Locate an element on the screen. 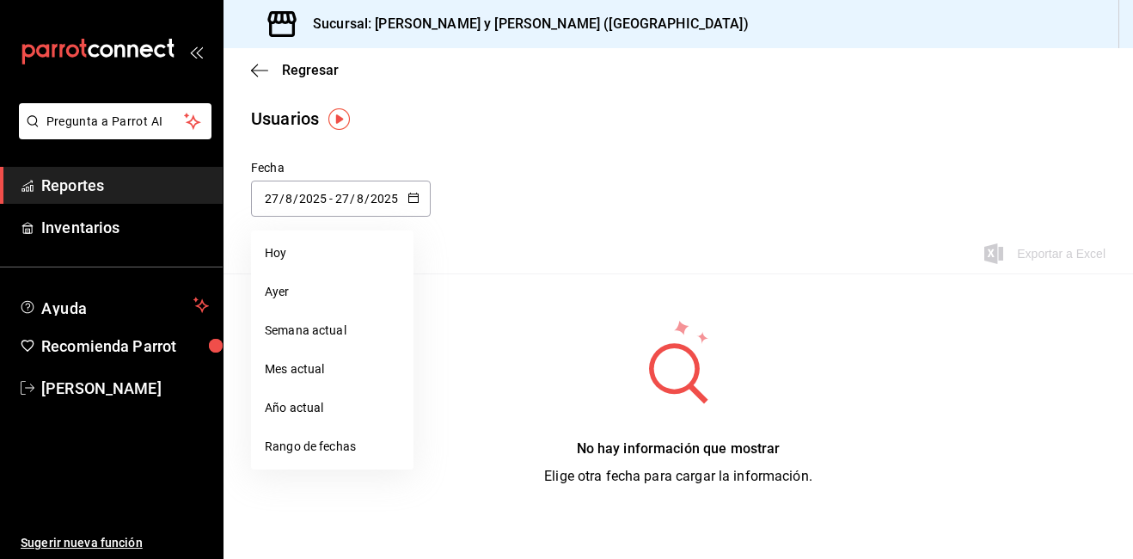  span: Pregunta a Parrot AI is located at coordinates (115, 121).